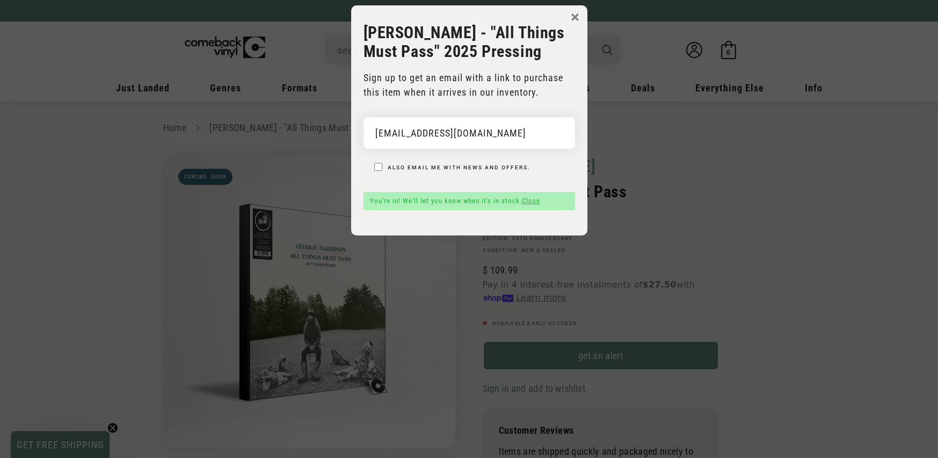 The image size is (938, 458). Describe the element at coordinates (469, 201) in the screenshot. I see `div: You're in! We'll let you know when it's in stock.` at that location.